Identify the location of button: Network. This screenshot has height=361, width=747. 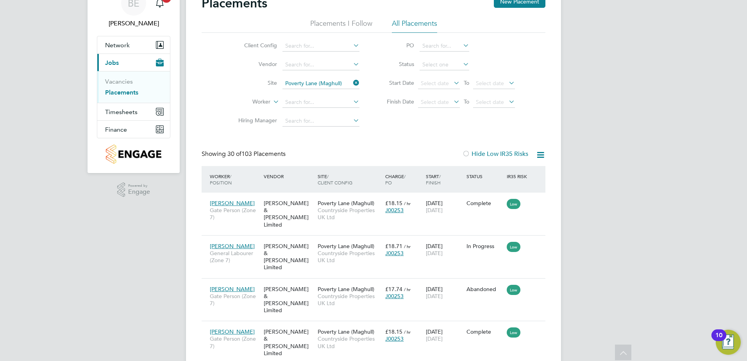
(134, 45).